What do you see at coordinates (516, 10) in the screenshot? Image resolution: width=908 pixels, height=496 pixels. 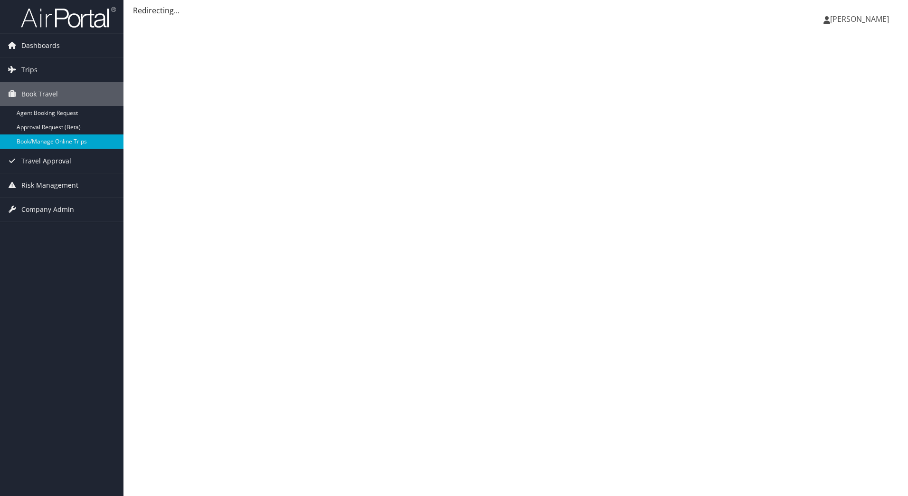 I see `div: Redirecting...` at bounding box center [516, 10].